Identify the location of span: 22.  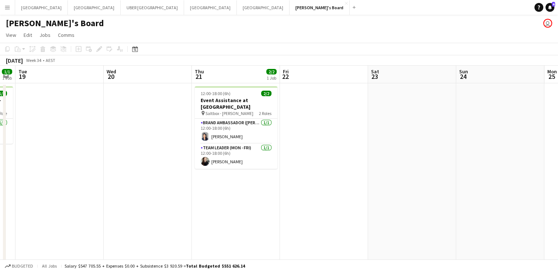
(285, 76).